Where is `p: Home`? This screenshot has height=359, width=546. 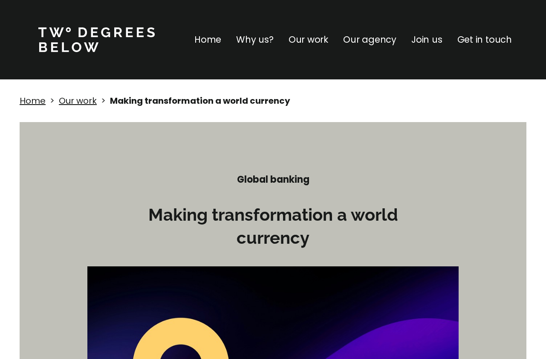 p: Home is located at coordinates (208, 40).